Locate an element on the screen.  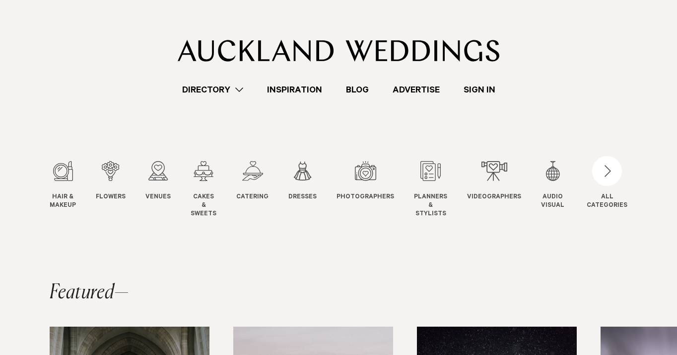
div: ALL CATEGORIES is located at coordinates (607, 202).